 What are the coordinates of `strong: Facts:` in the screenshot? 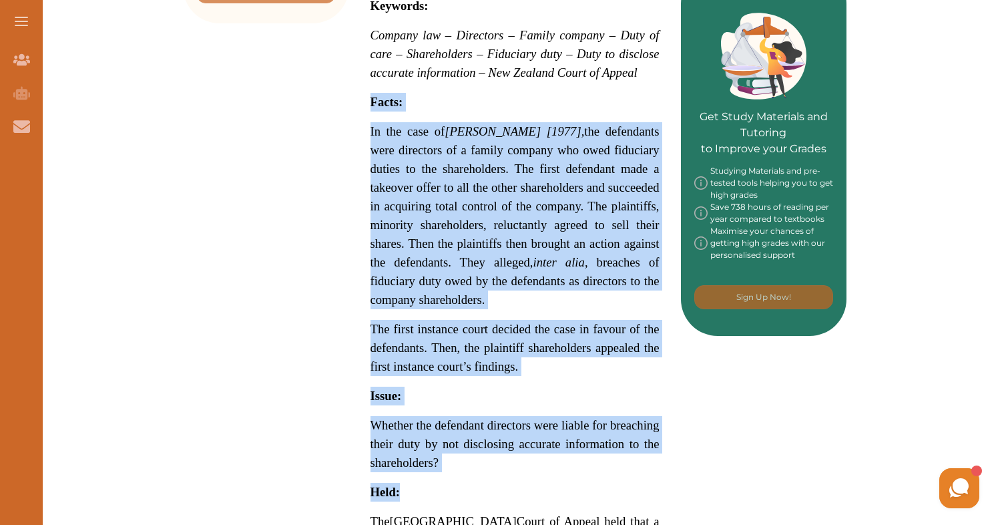 It's located at (386, 101).